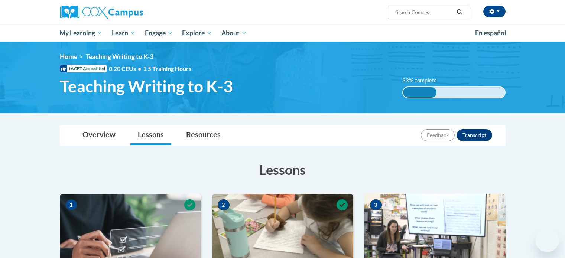 The height and width of the screenshot is (258, 565). What do you see at coordinates (423, 81) in the screenshot?
I see `label: 33% complete` at bounding box center [423, 81].